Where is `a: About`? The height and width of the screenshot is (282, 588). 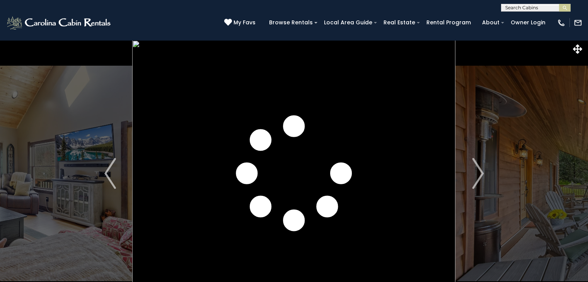 a: About is located at coordinates (491, 22).